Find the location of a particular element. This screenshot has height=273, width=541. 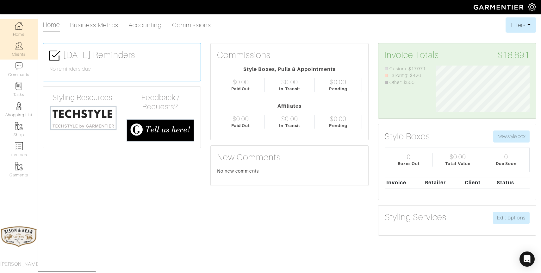

img: comment-icon-a0a6a9ef722e966f86d9cbdc48e553b5cf19dbc54f86b18d962a5391bc8f6eb6.png is located at coordinates (19, 66).